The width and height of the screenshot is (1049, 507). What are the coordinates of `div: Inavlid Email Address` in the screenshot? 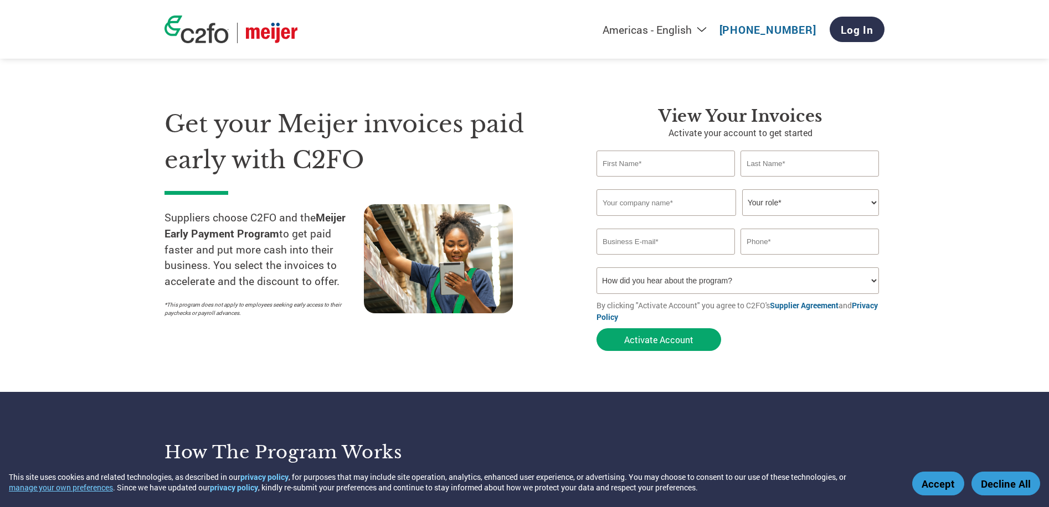 It's located at (666, 259).